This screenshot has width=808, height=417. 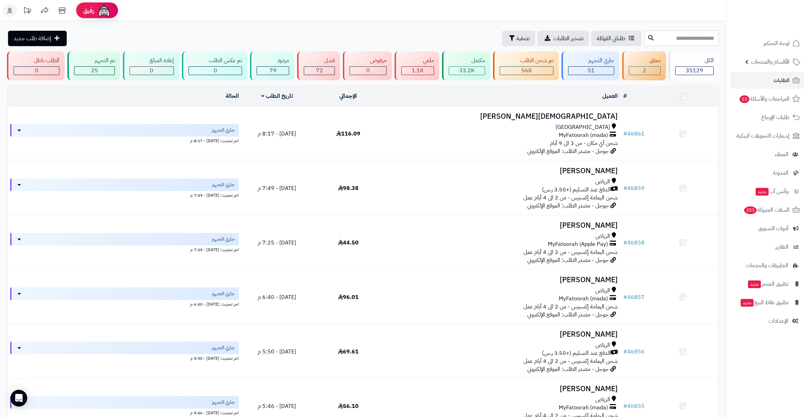 What do you see at coordinates (767, 99) in the screenshot?
I see `a: المراجعات والأسئلة15` at bounding box center [767, 99].